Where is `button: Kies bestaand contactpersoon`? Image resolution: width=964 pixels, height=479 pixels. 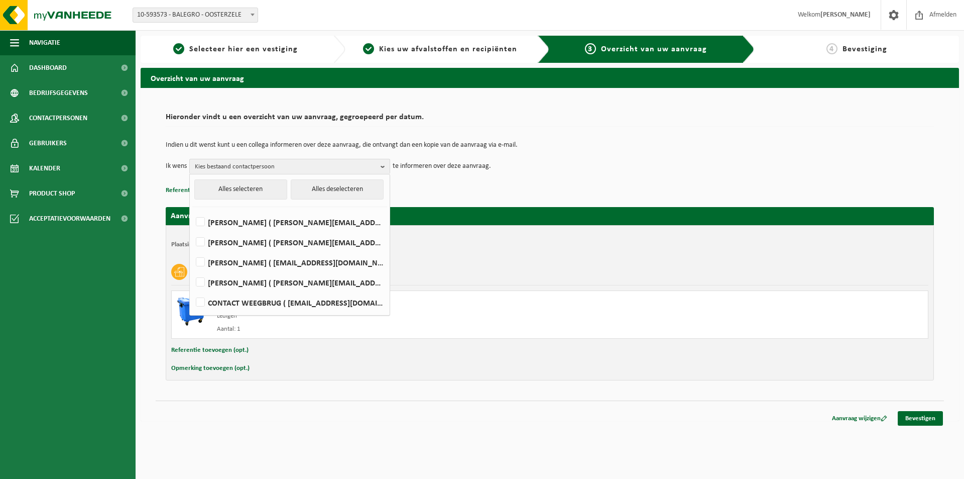 button: Kies bestaand contactpersoon is located at coordinates (290, 166).